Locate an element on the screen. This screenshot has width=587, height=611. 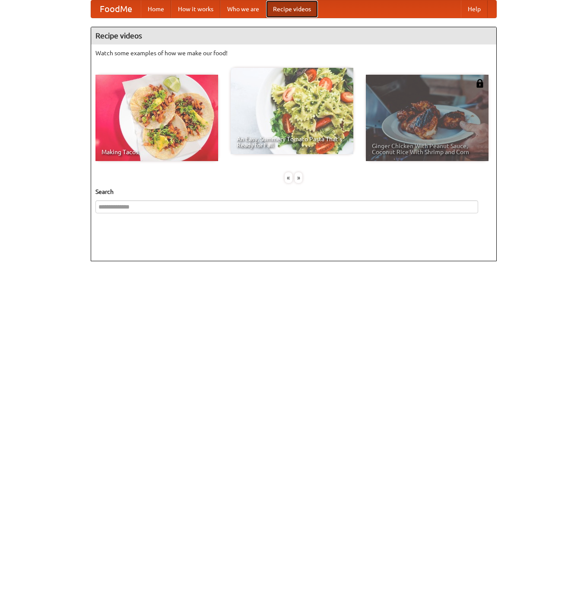
a: Who we are is located at coordinates (243, 9).